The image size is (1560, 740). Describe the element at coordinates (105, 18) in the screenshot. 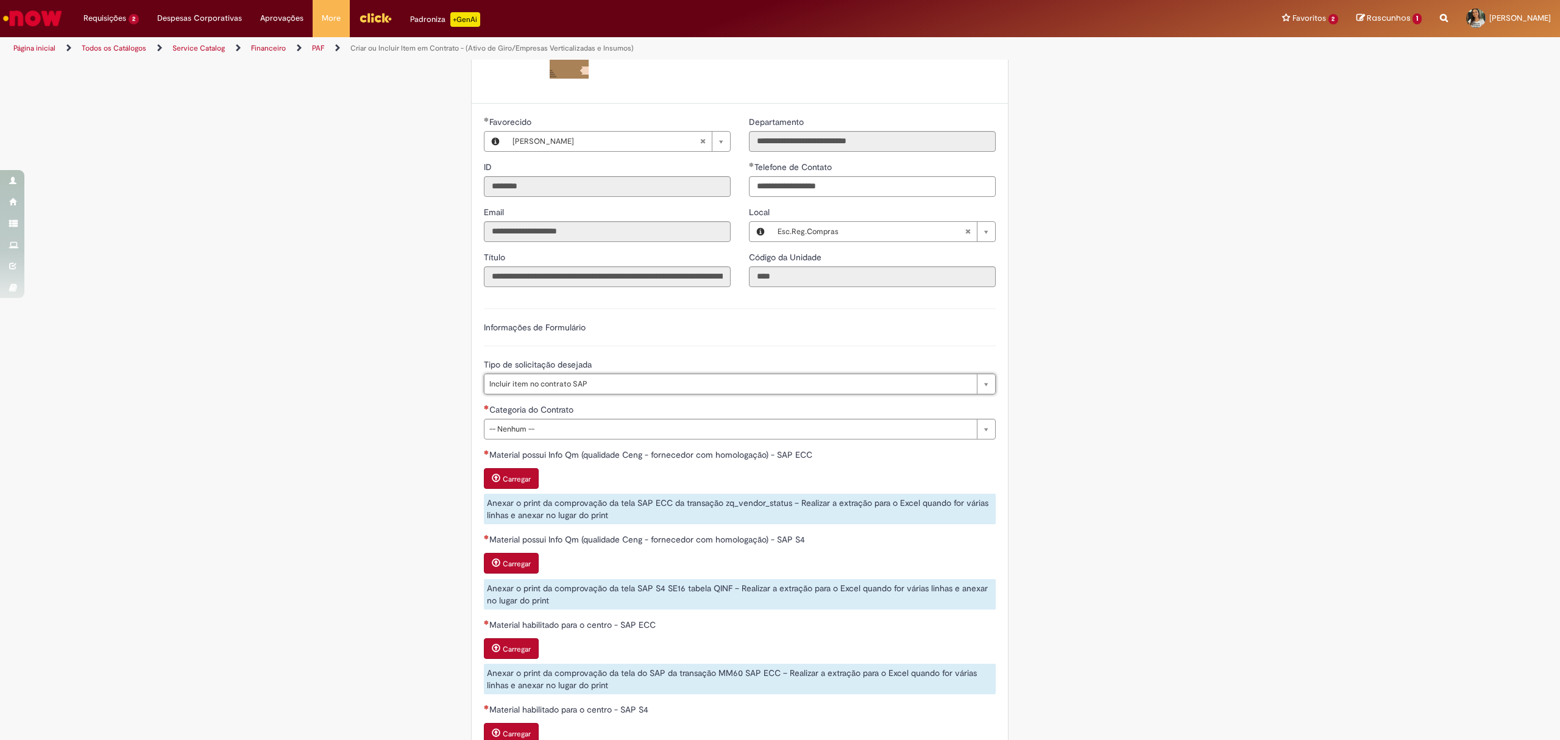

I see `span: Requisições` at that location.